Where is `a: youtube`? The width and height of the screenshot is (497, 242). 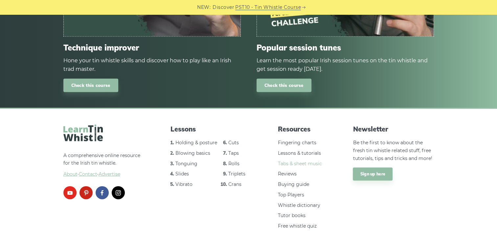
a: youtube is located at coordinates (70, 193).